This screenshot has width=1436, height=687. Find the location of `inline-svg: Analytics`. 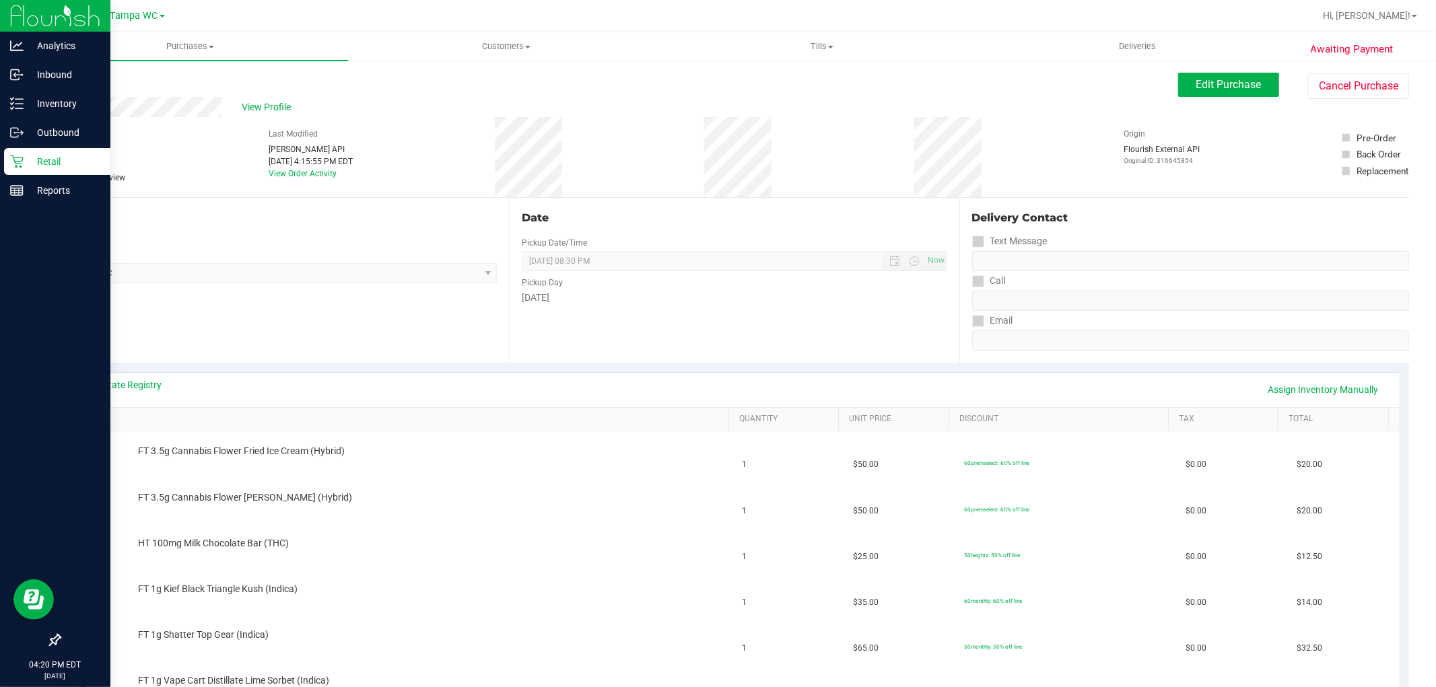

inline-svg: Analytics is located at coordinates (17, 46).